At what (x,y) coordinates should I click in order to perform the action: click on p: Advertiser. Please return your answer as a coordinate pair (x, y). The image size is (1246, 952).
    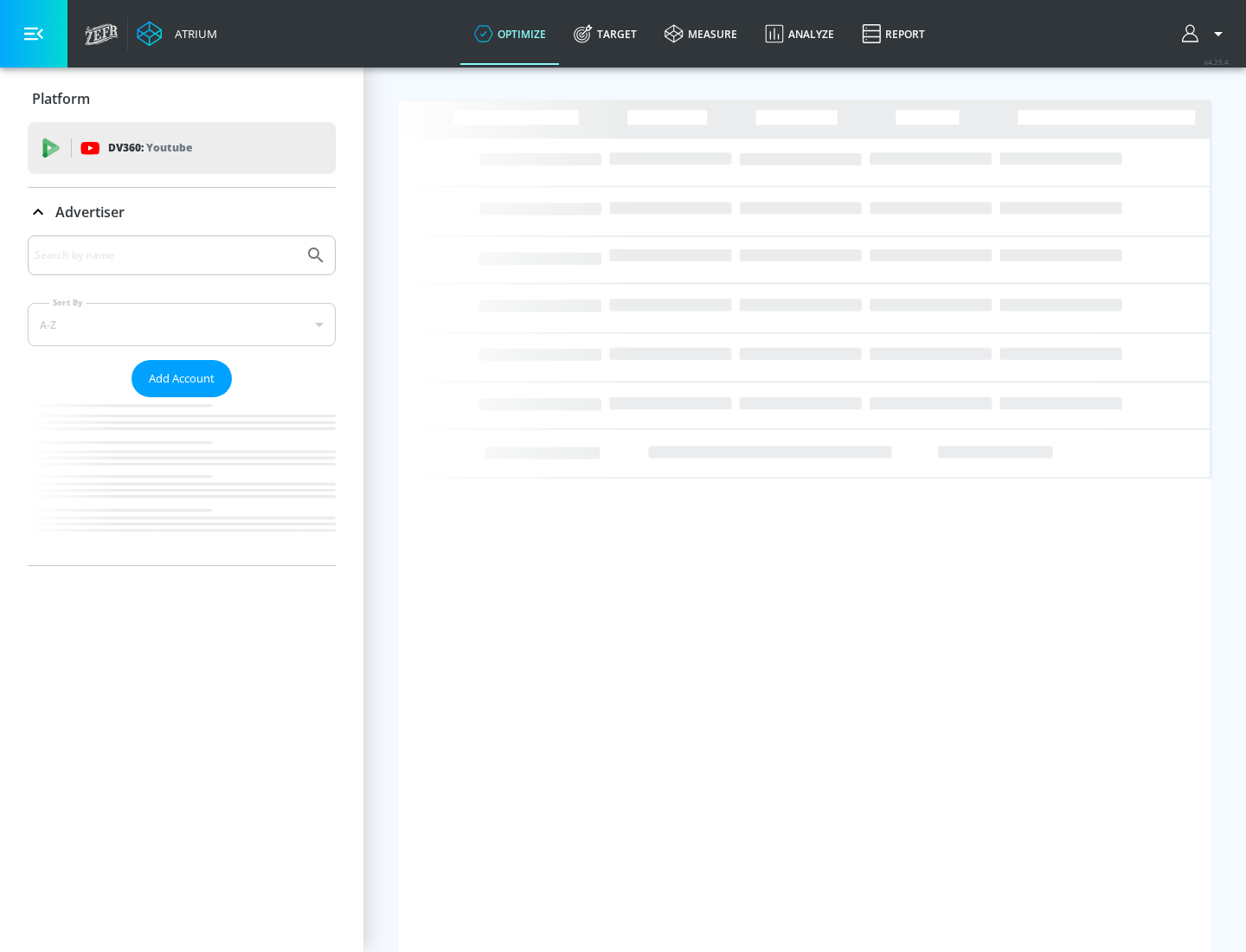
    Looking at the image, I should click on (90, 212).